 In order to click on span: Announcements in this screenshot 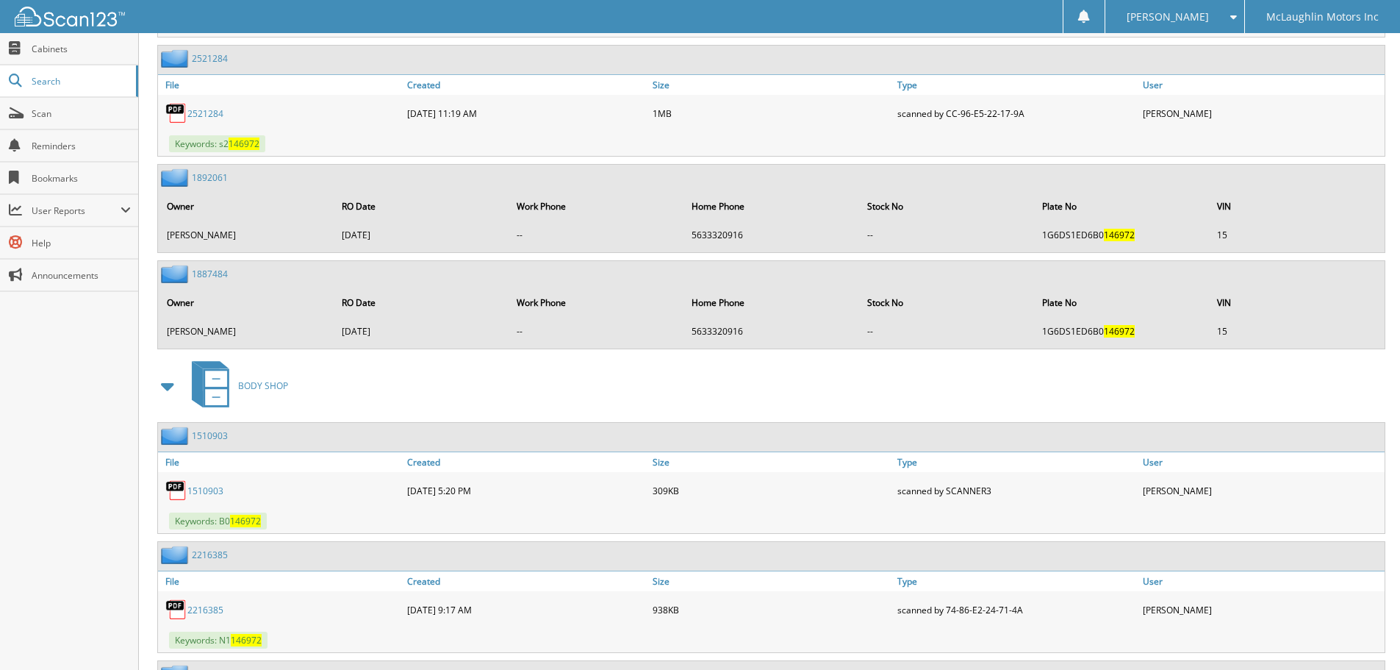, I will do `click(81, 275)`.